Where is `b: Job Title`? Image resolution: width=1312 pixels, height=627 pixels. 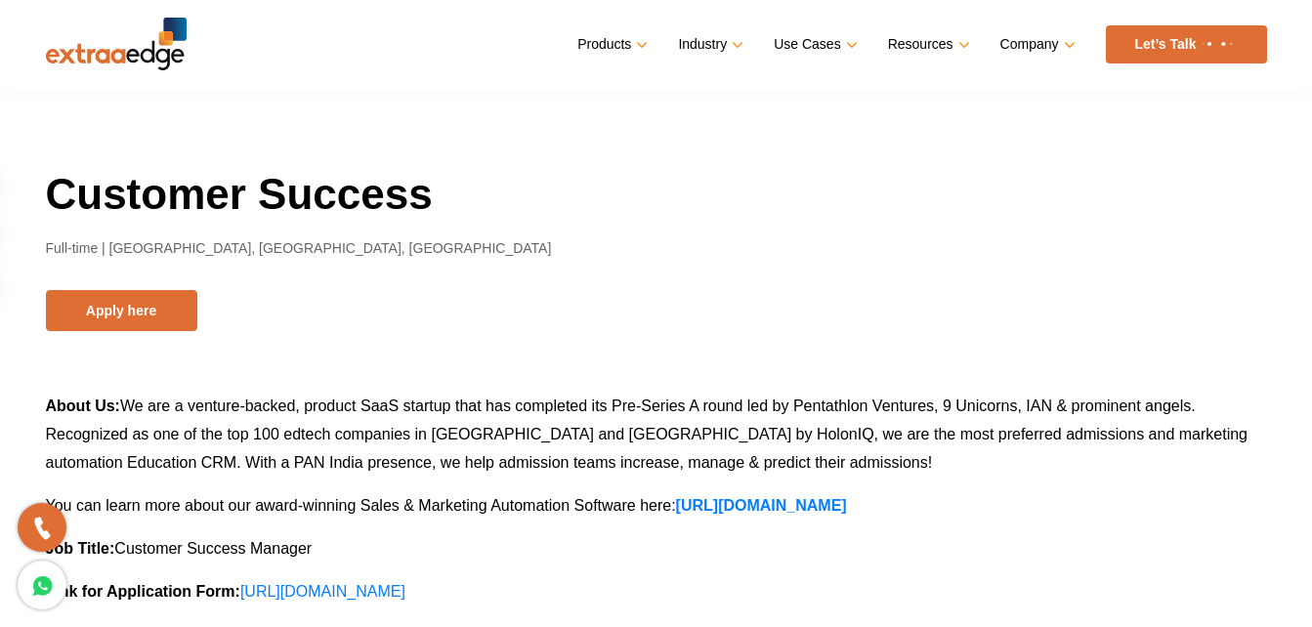
b: Job Title is located at coordinates (78, 548).